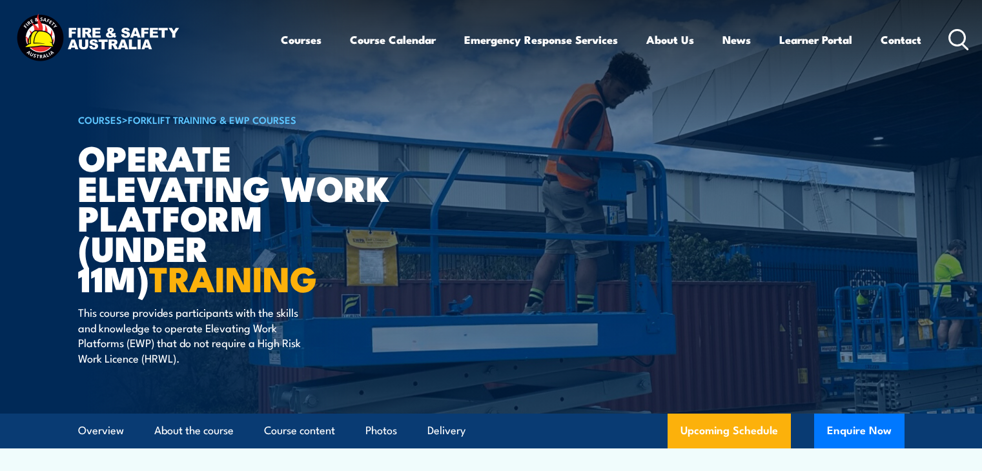 Image resolution: width=982 pixels, height=471 pixels. What do you see at coordinates (541, 39) in the screenshot?
I see `a: Emergency Response Services` at bounding box center [541, 39].